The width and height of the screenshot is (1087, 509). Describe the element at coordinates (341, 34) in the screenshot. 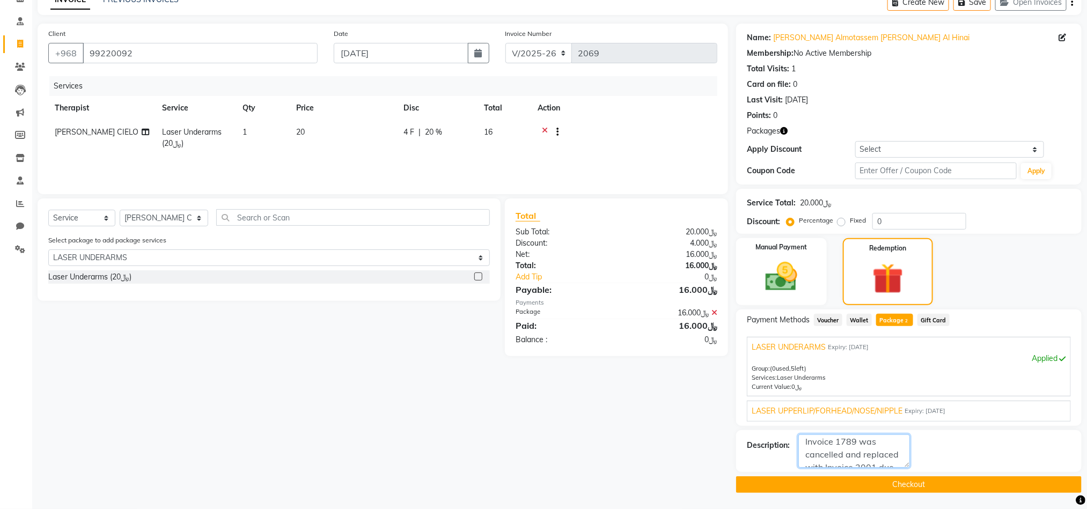

I see `label: Date` at that location.